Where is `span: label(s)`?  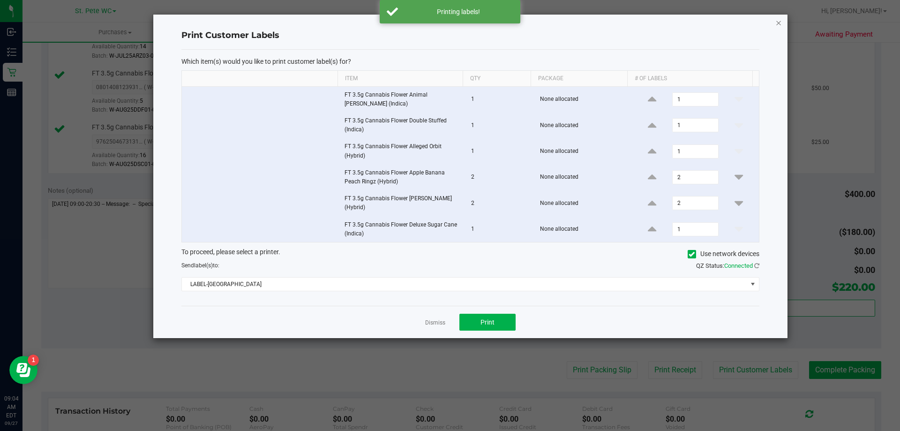 span: label(s) is located at coordinates (204, 265).